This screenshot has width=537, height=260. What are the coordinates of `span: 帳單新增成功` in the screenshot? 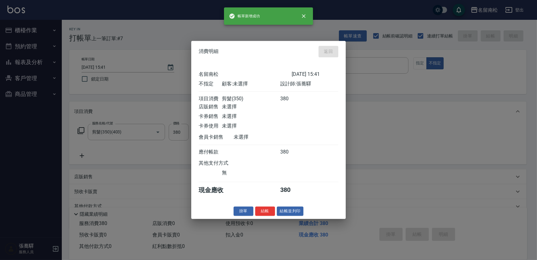 It's located at (245, 16).